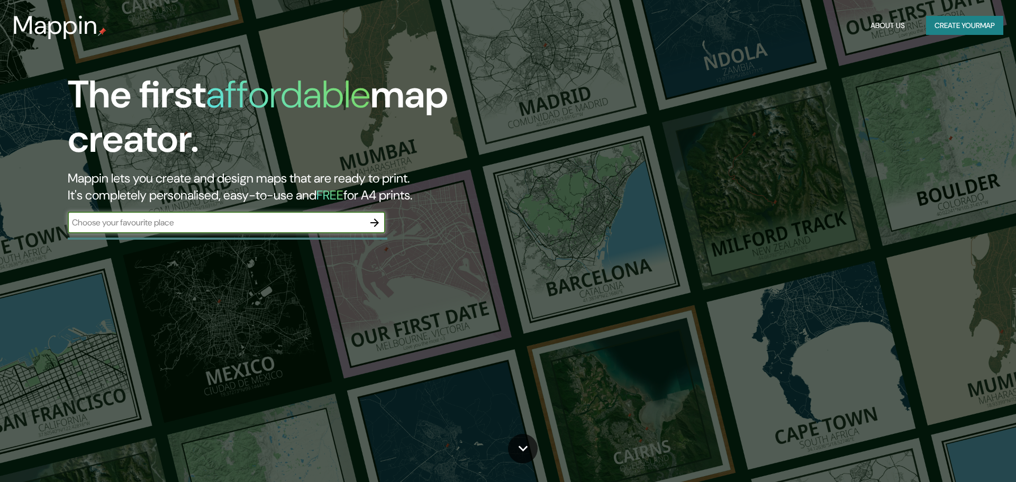 The width and height of the screenshot is (1016, 482). What do you see at coordinates (102, 32) in the screenshot?
I see `img: mappin-pin` at bounding box center [102, 32].